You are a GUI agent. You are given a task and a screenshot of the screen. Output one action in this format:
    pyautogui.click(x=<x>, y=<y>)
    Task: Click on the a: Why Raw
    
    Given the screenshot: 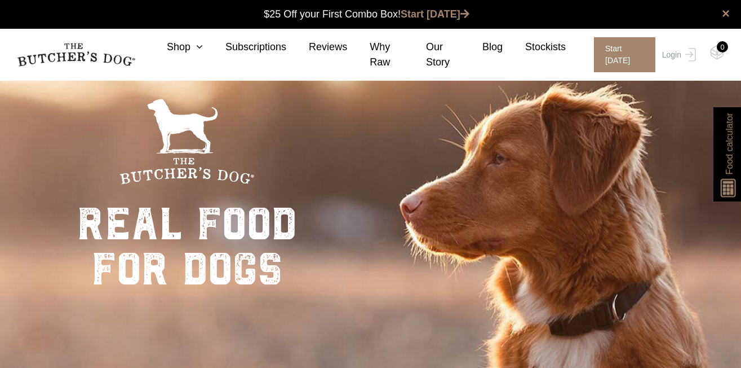 What is the action you would take?
    pyautogui.click(x=375, y=55)
    